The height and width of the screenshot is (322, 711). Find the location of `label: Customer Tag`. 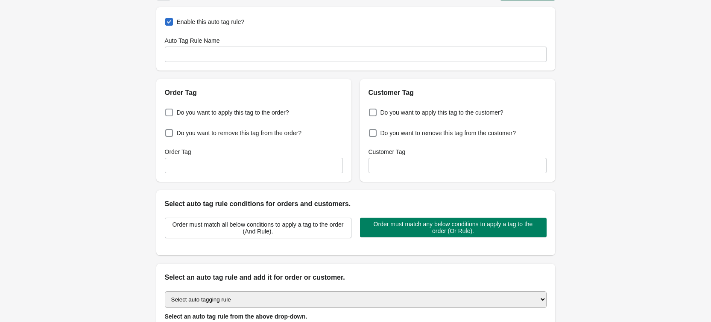

label: Customer Tag is located at coordinates (387, 152).